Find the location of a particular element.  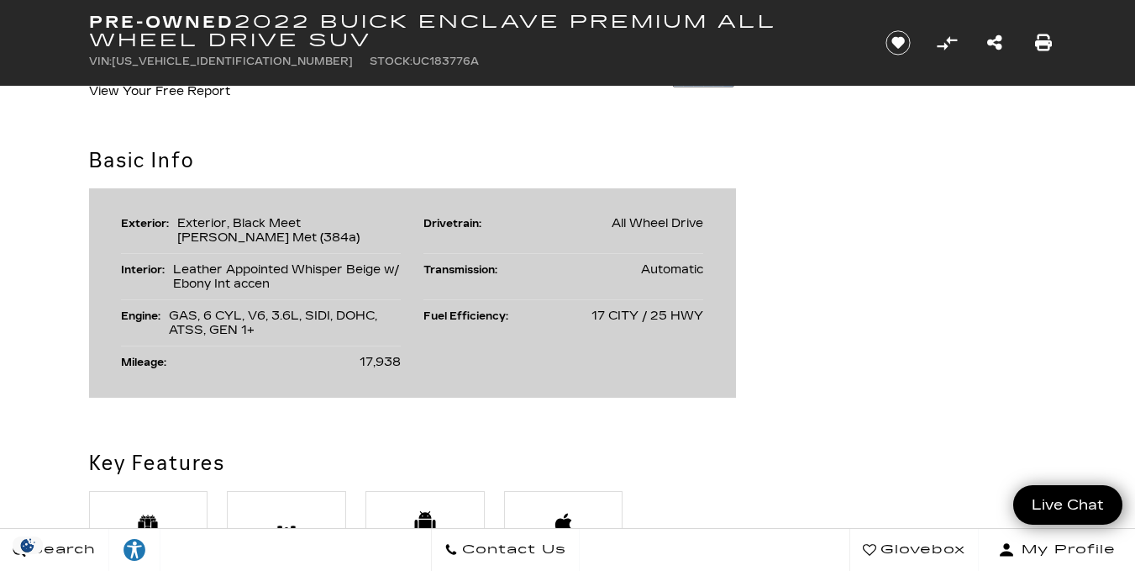

a: Share this Pre-Owned 2022 Buick Enclave Premium All Wheel Drive SUV is located at coordinates (995, 43).